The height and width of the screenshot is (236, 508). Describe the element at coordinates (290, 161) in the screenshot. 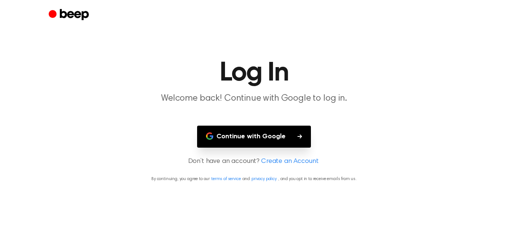

I see `a: Create an Account` at that location.